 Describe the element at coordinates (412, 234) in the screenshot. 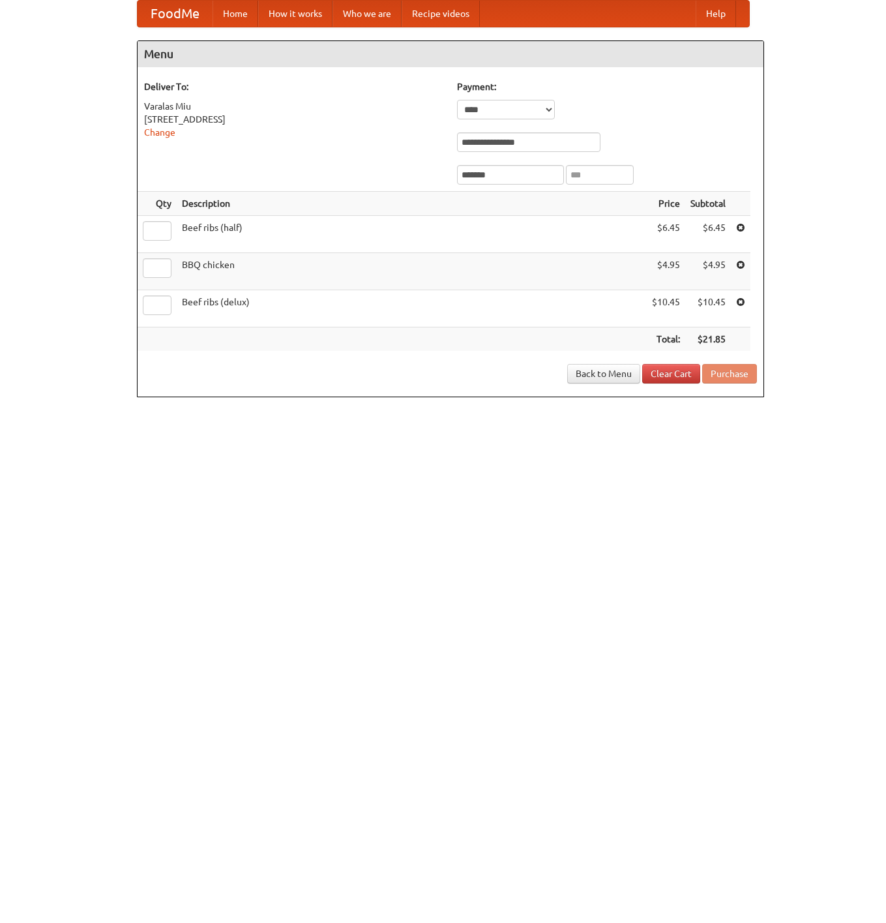

I see `td: Beef ribs (half)` at that location.